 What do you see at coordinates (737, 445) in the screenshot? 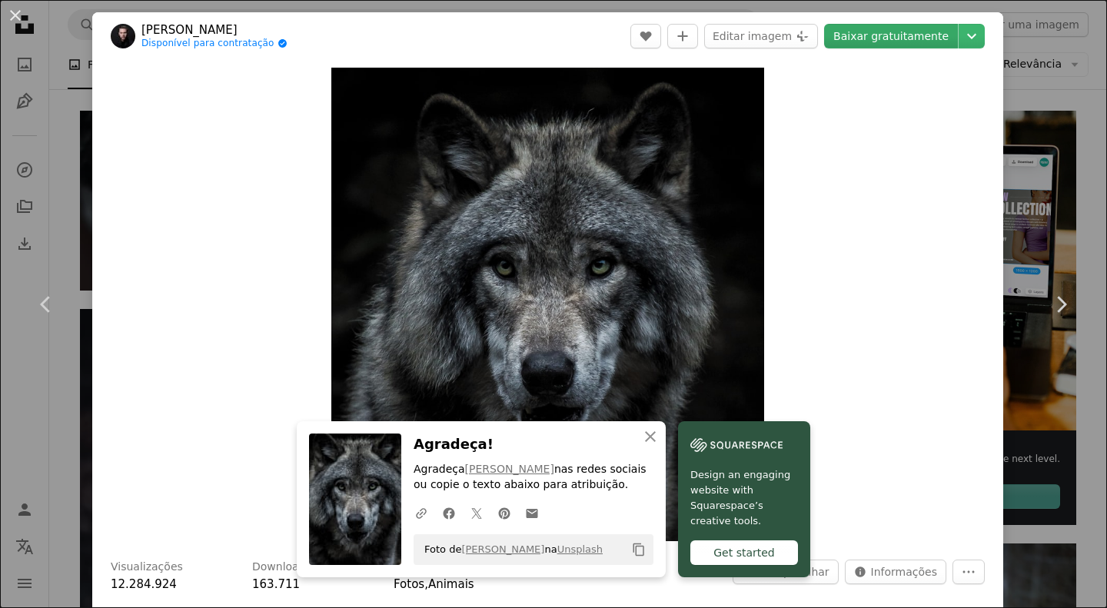
I see `img: file-1606177908946-d1eed1cbe4f5image` at bounding box center [737, 445].